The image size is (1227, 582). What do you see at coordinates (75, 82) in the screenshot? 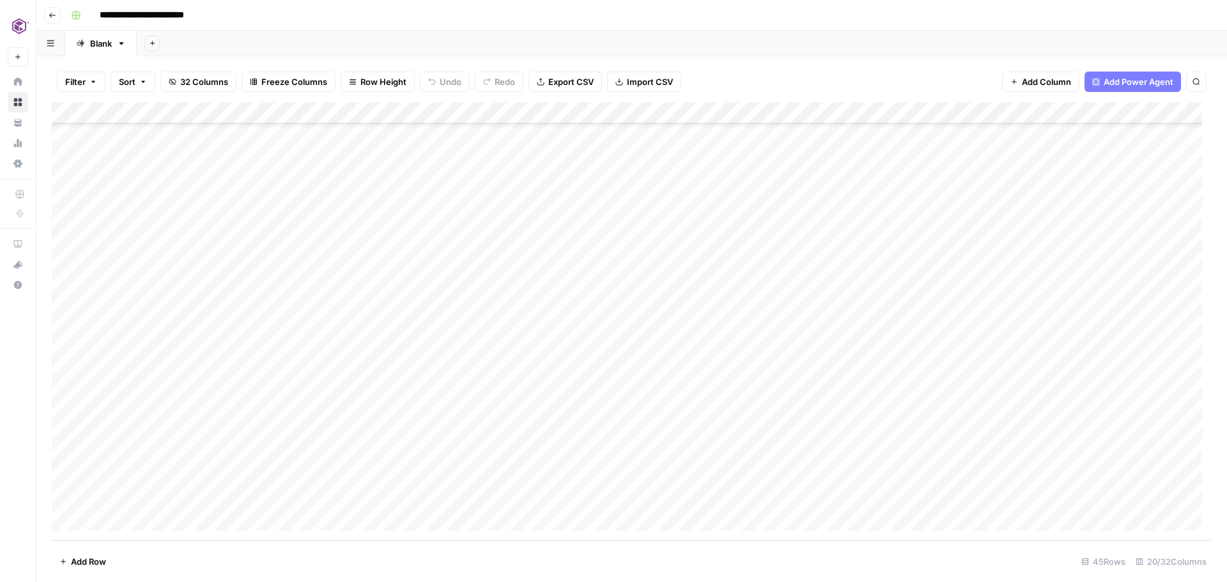
I see `span: Filter` at bounding box center [75, 82].